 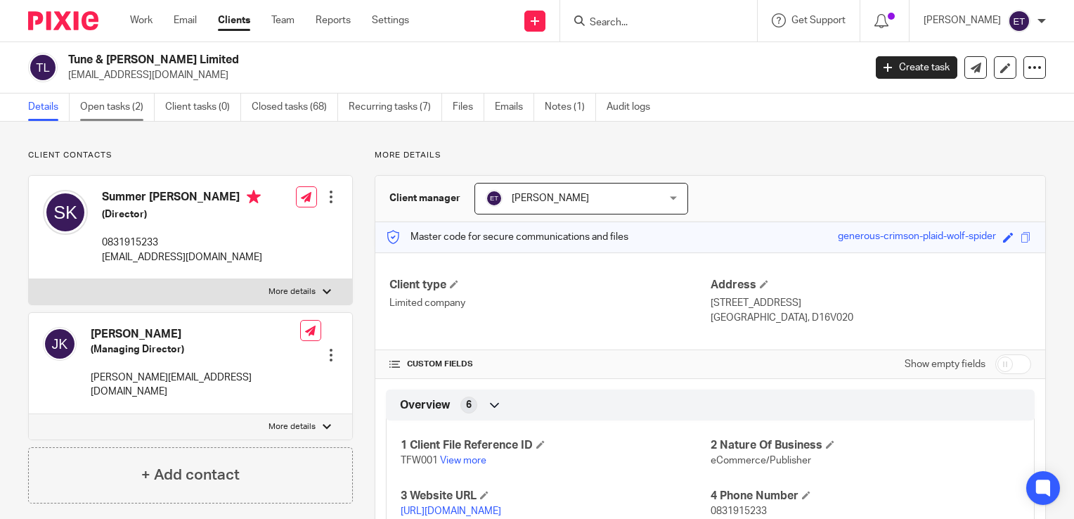 What do you see at coordinates (865, 495) in the screenshot?
I see `h4: 4 Phone Number` at bounding box center [865, 495].